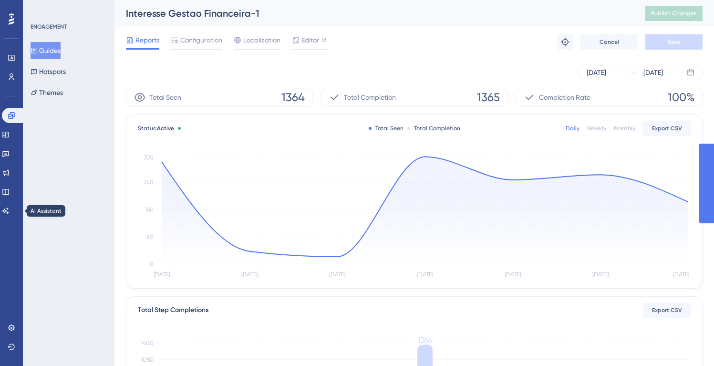  Describe the element at coordinates (488, 97) in the screenshot. I see `span: 1365` at that location.